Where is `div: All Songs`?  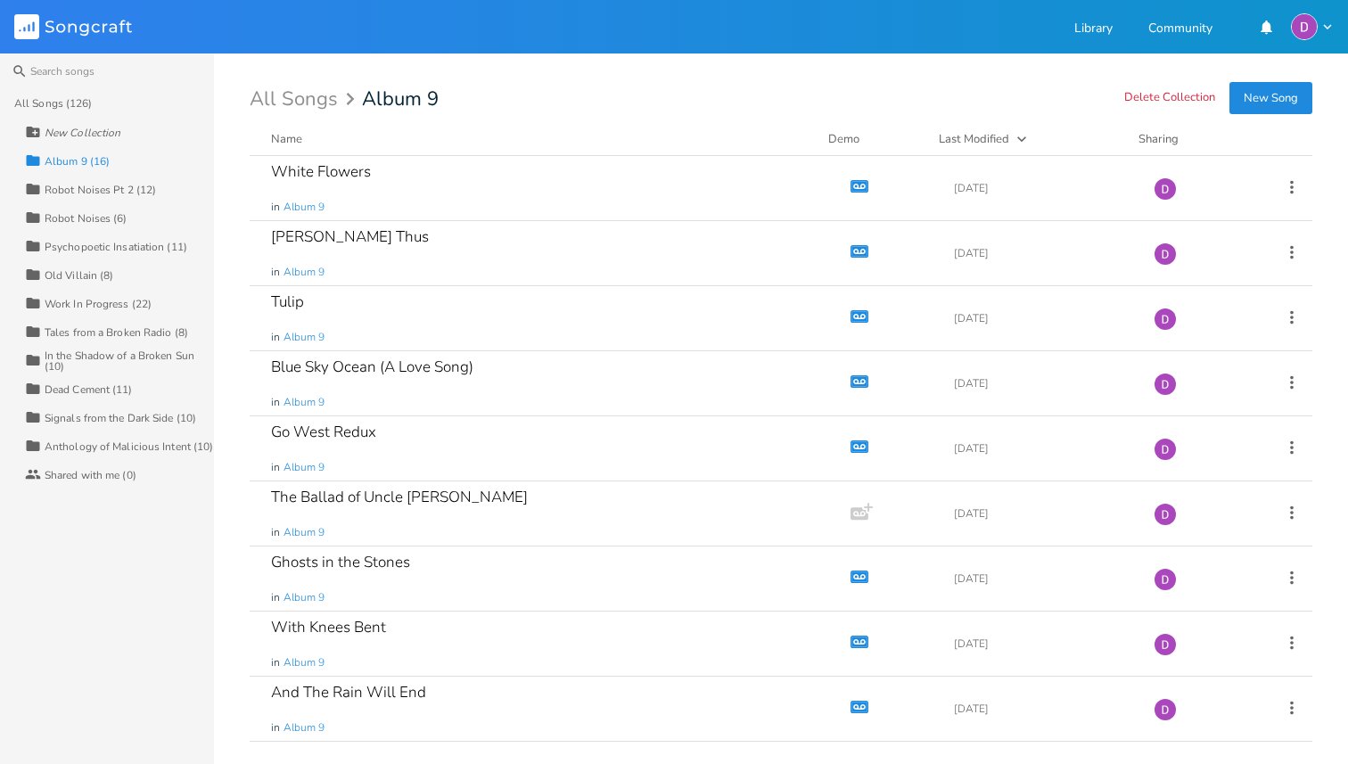
div: All Songs is located at coordinates (305, 99).